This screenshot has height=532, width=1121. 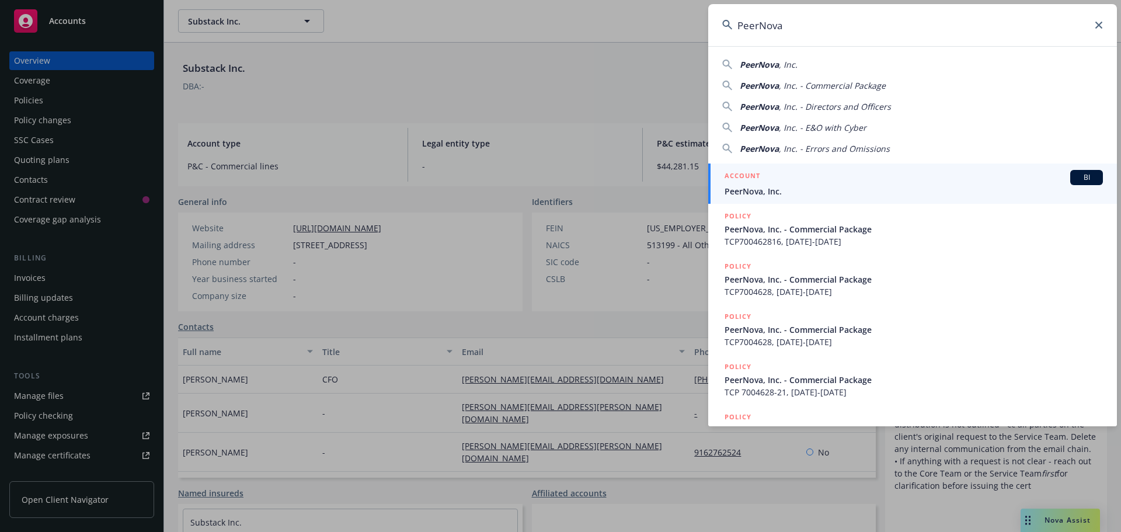 What do you see at coordinates (913, 430) in the screenshot?
I see `a: POLICYPeerNova, Inc. - Commercial Package` at bounding box center [913, 430].